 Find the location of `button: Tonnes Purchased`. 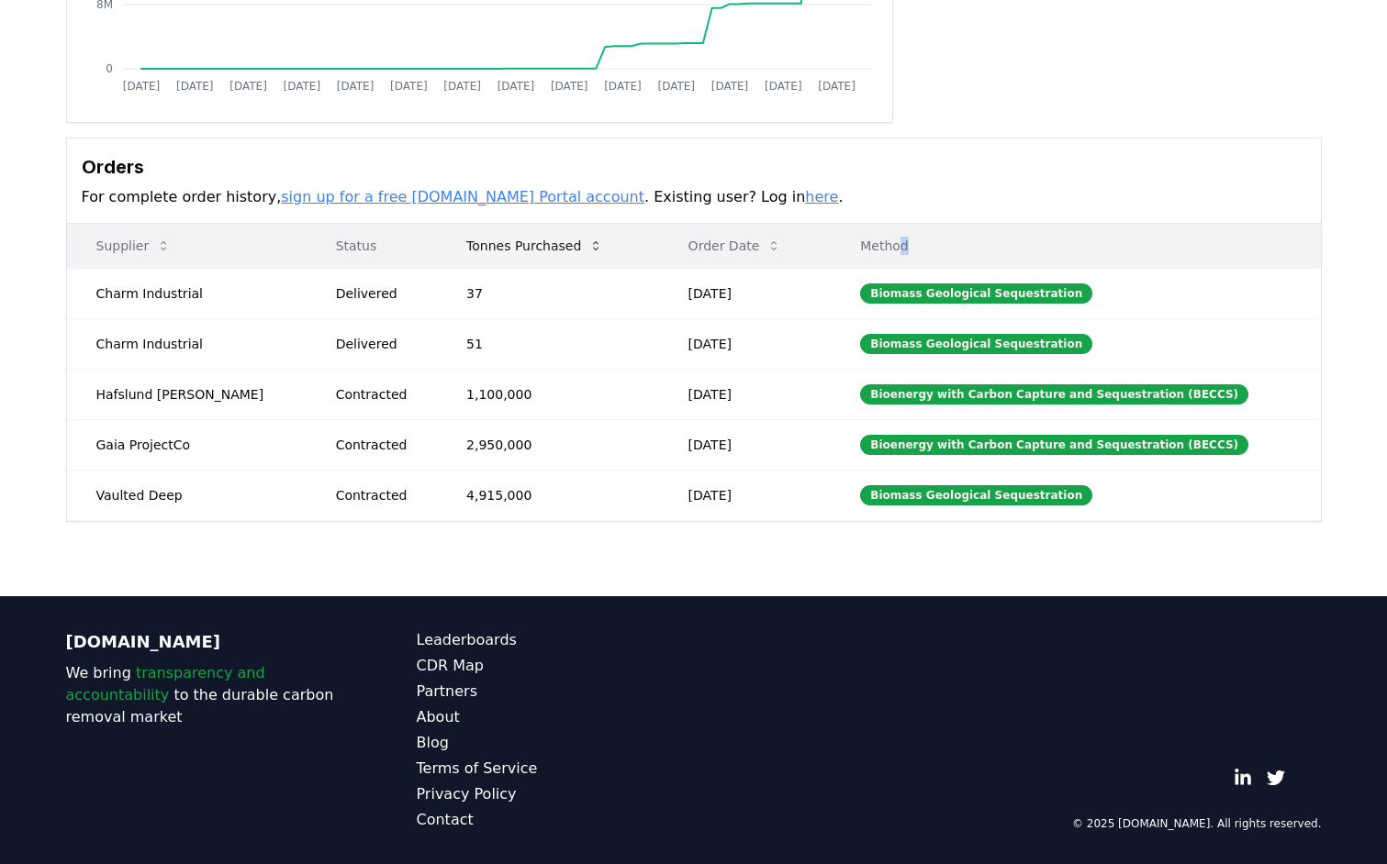

button: Tonnes Purchased is located at coordinates (534, 246).